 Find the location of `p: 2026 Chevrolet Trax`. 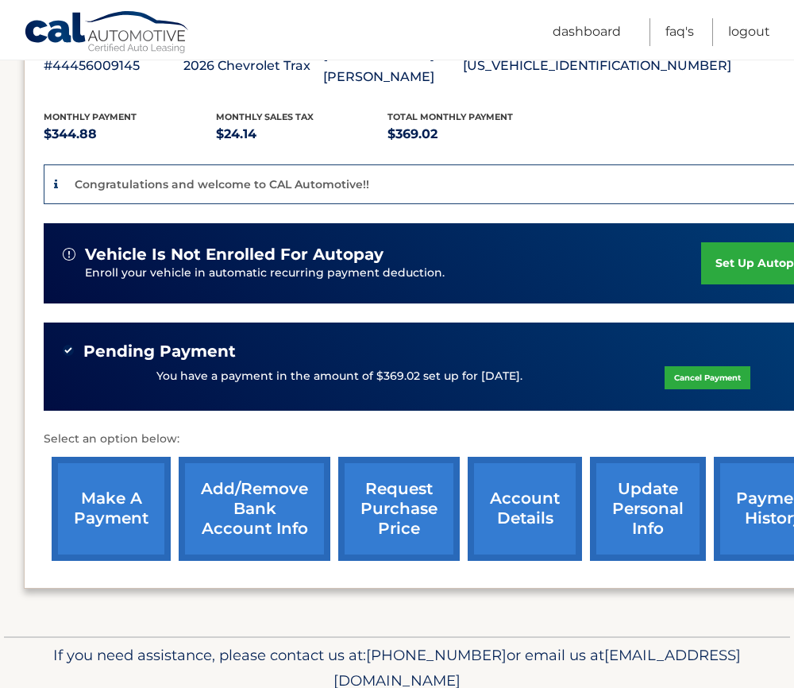

p: 2026 Chevrolet Trax is located at coordinates (253, 66).